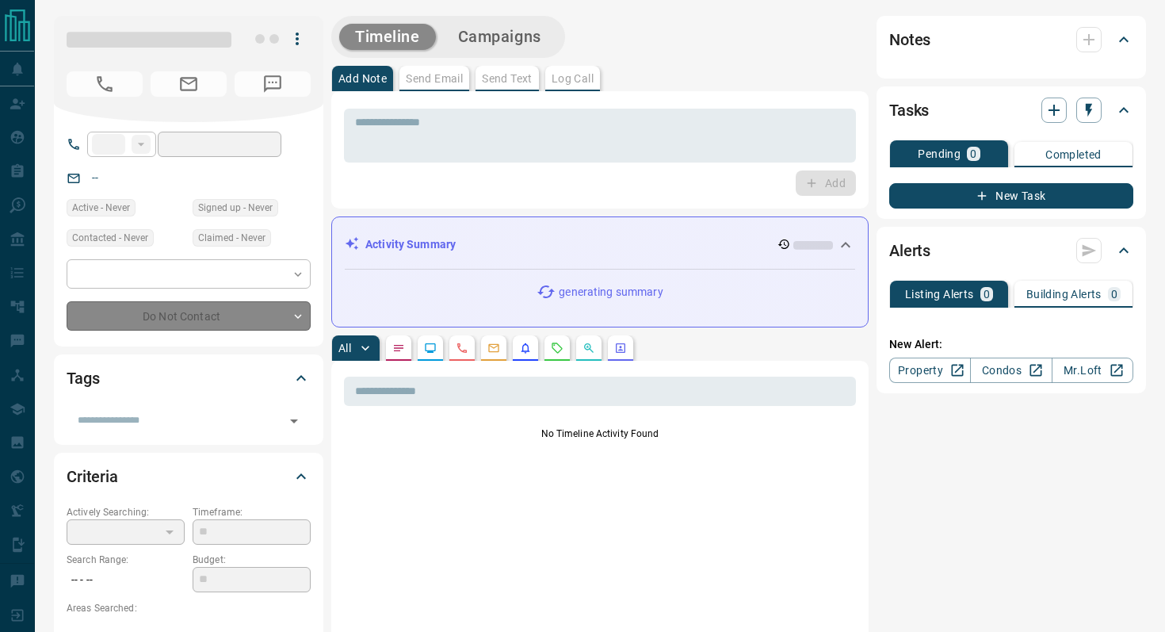 This screenshot has height=632, width=1165. Describe the element at coordinates (939, 294) in the screenshot. I see `p: Listing Alerts` at that location.